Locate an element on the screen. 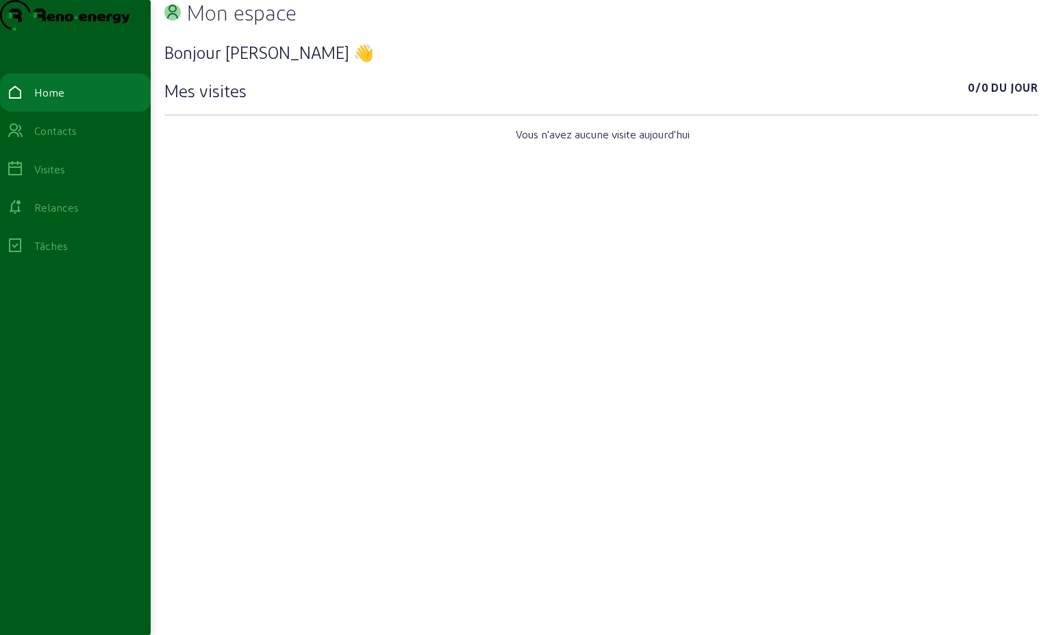 The height and width of the screenshot is (635, 1052). div: Home is located at coordinates (49, 92).